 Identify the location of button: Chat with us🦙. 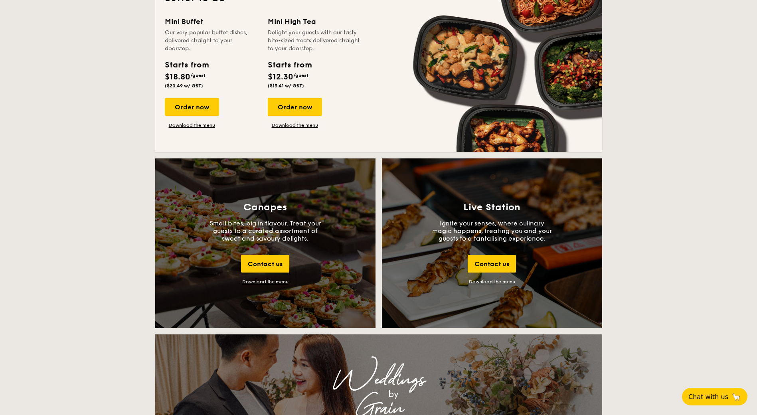
(715, 397).